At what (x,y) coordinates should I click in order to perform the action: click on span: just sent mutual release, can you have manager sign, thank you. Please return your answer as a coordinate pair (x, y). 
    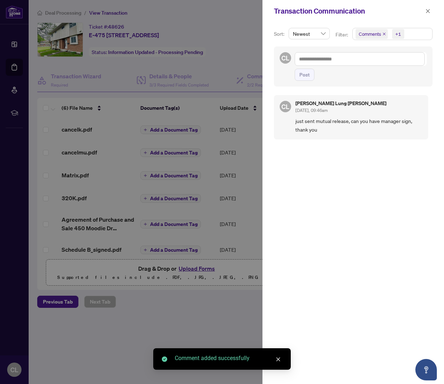
    Looking at the image, I should click on (359, 125).